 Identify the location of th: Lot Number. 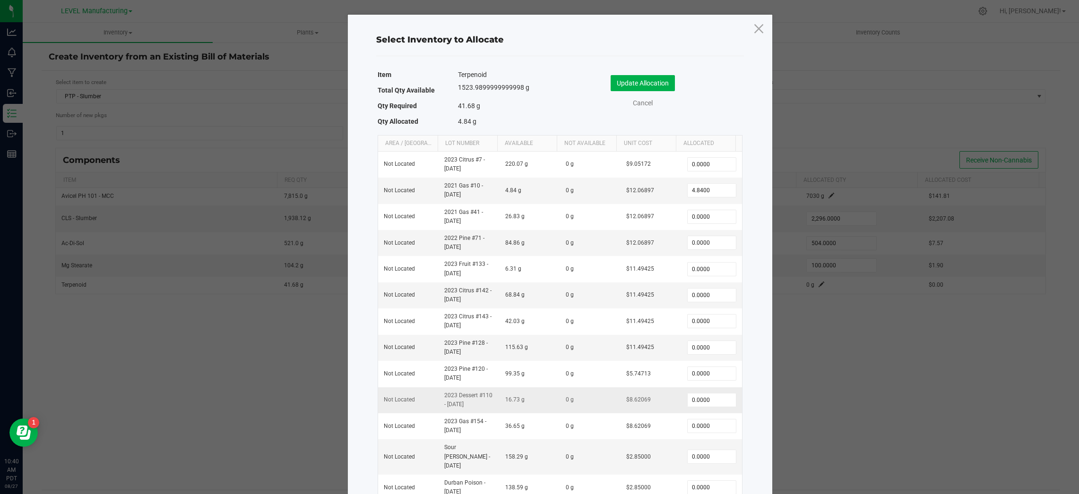
(468, 144).